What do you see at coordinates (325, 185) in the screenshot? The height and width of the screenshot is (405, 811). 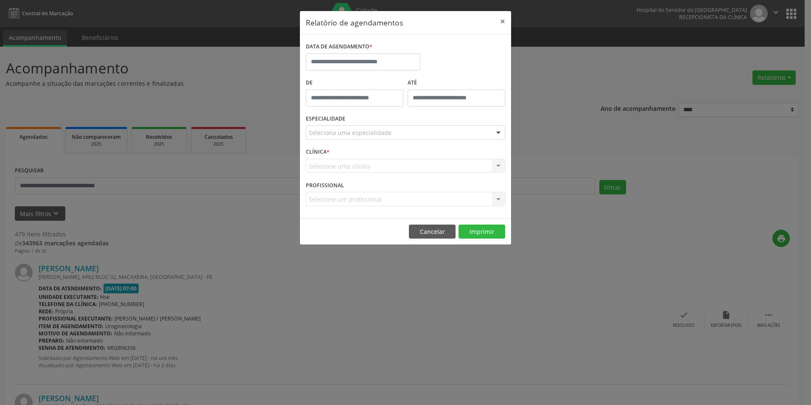 I see `label: PROFISSIONAL` at bounding box center [325, 185].